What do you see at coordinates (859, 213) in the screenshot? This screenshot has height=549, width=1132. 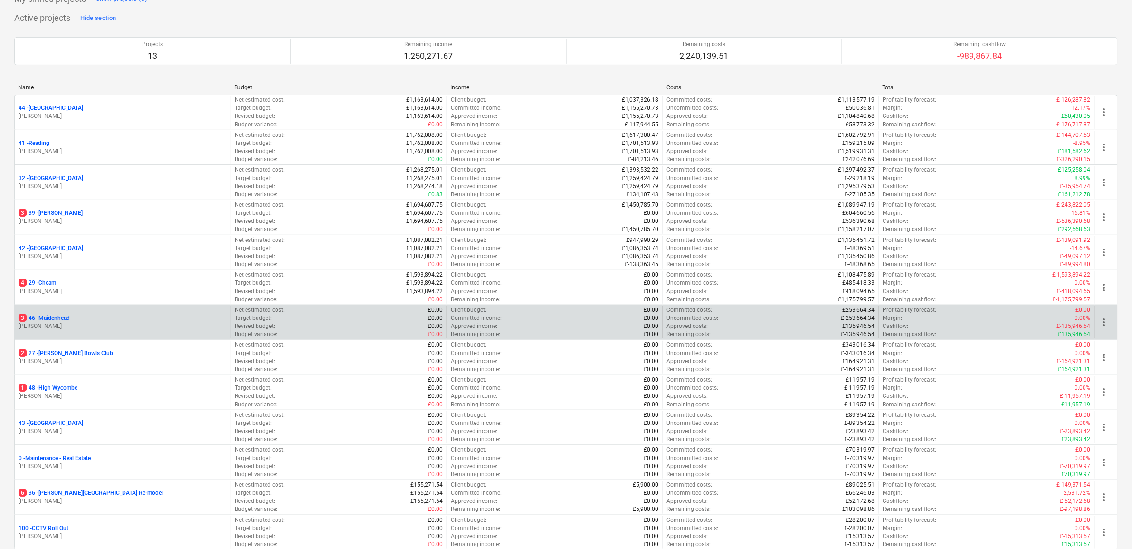 I see `p: £604,660.56` at bounding box center [859, 213].